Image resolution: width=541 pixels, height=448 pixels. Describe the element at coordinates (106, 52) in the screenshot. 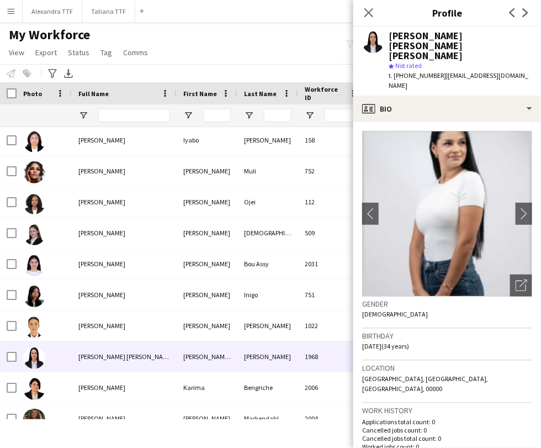

I see `span: Tag` at that location.